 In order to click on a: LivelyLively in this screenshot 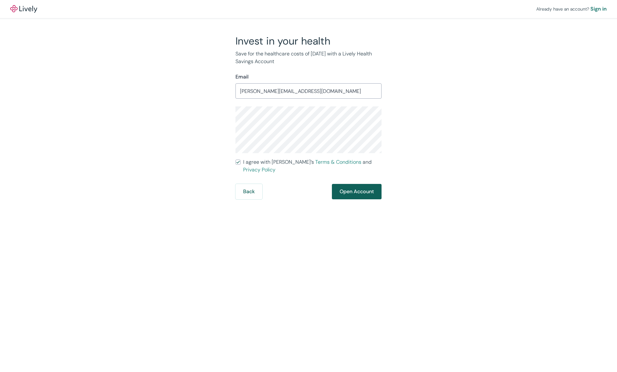, I will do `click(24, 9)`.